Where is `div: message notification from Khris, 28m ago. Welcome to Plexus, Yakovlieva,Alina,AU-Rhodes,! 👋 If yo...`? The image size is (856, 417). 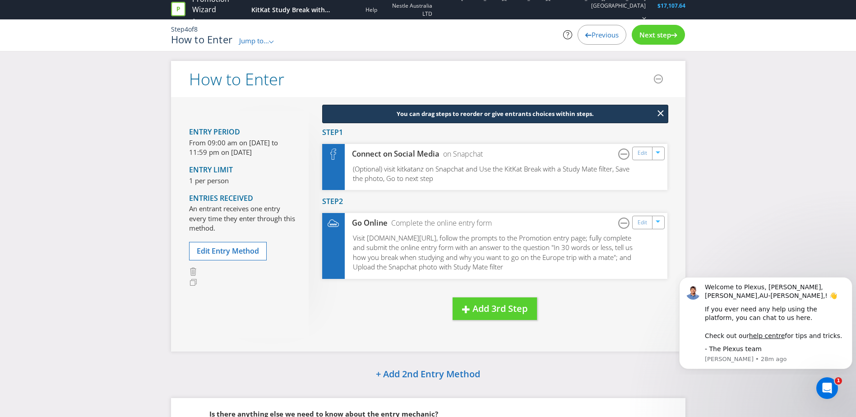 div: message notification from Khris, 28m ago. Welcome to Plexus, Yakovlieva,Alina,AU-Rhodes,! 👋 If yo... is located at coordinates (90, 54).